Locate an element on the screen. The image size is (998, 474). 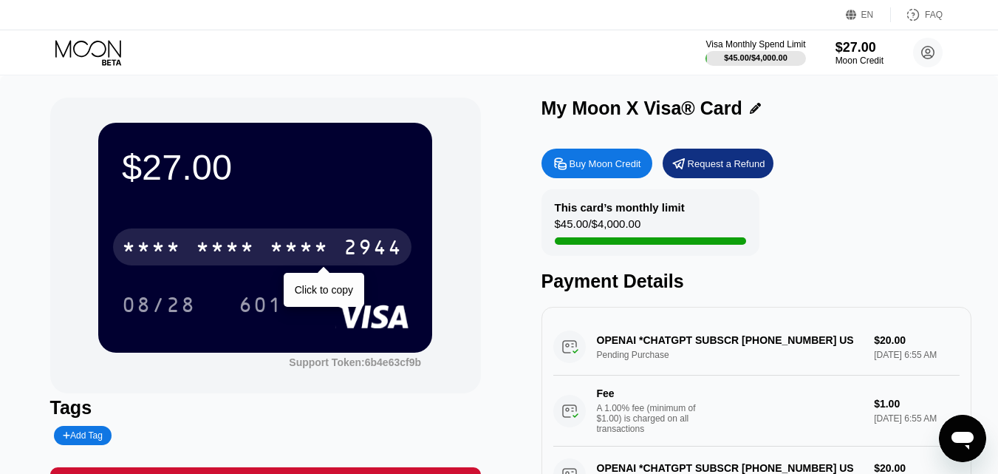
div: This card’s monthly limit is located at coordinates (620, 207).